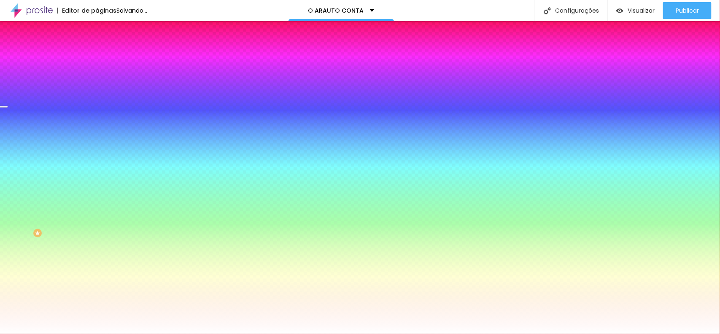 This screenshot has height=334, width=720. I want to click on p: O ARAUTO CONTA, so click(336, 11).